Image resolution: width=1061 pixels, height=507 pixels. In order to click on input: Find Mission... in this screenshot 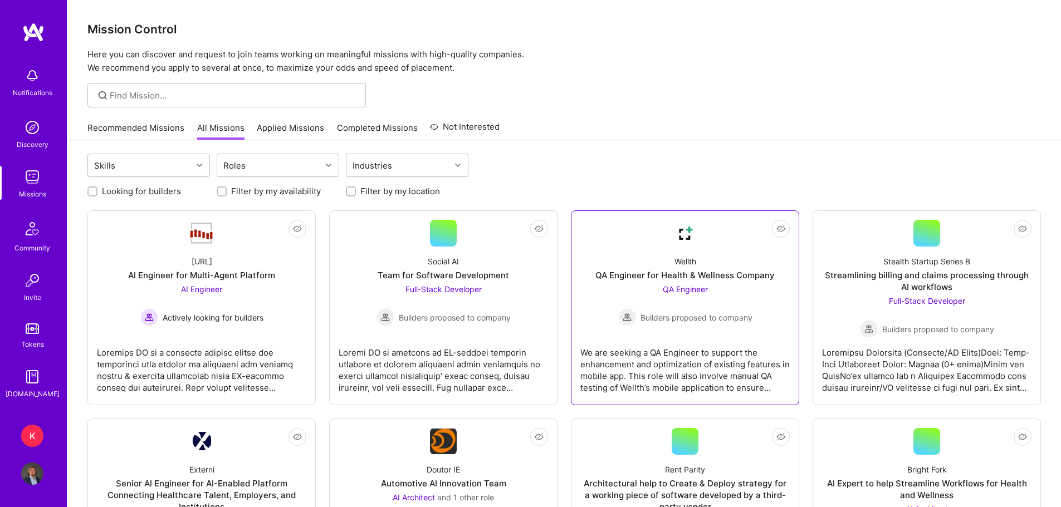, I will do `click(233, 95)`.